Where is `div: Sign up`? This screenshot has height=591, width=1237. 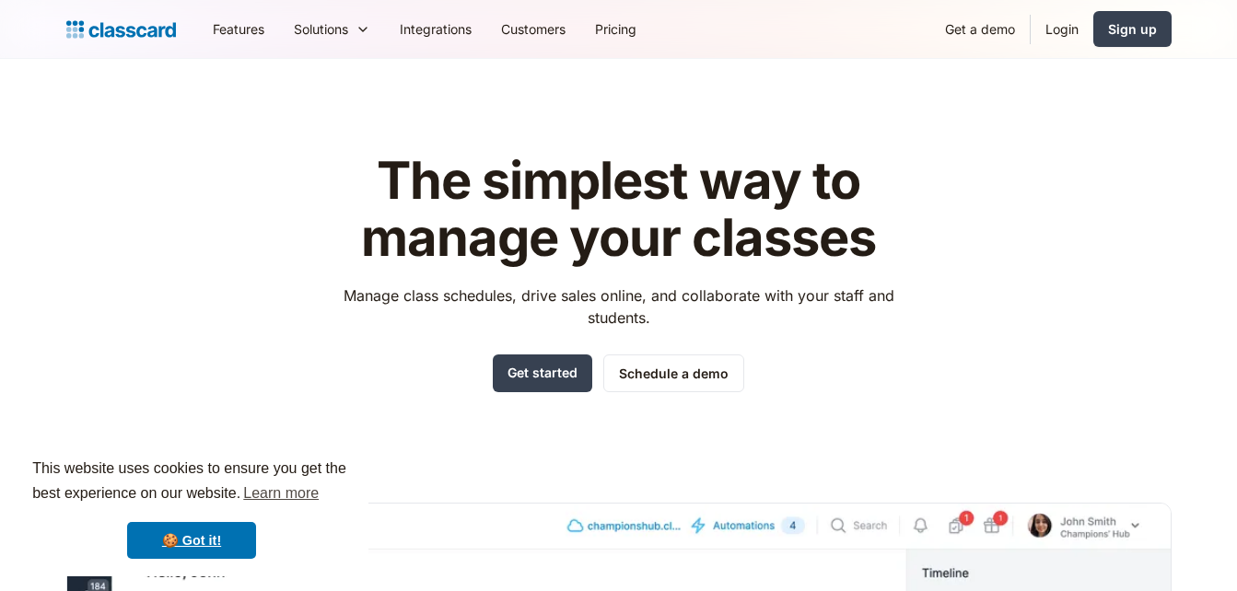 div: Sign up is located at coordinates (1132, 29).